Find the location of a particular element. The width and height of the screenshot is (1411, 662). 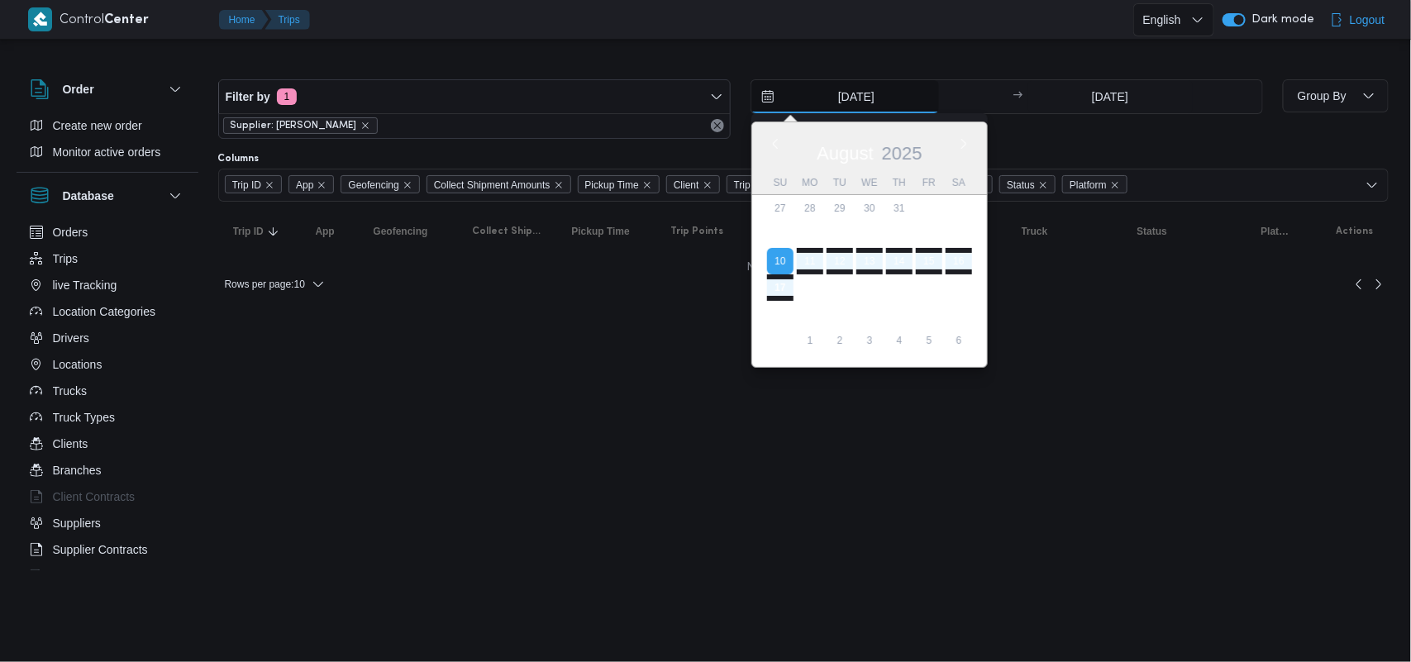

div: day-11 is located at coordinates (810, 261).